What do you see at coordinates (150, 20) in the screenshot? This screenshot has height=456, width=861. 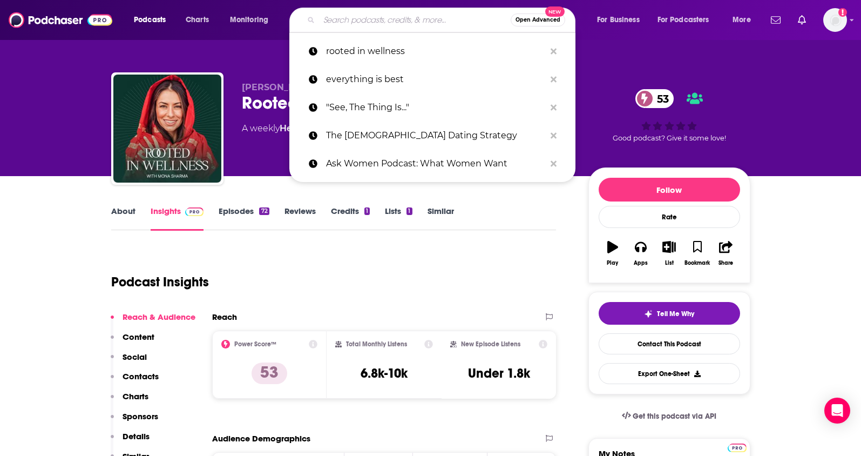 I see `span: Podcasts` at bounding box center [150, 20].